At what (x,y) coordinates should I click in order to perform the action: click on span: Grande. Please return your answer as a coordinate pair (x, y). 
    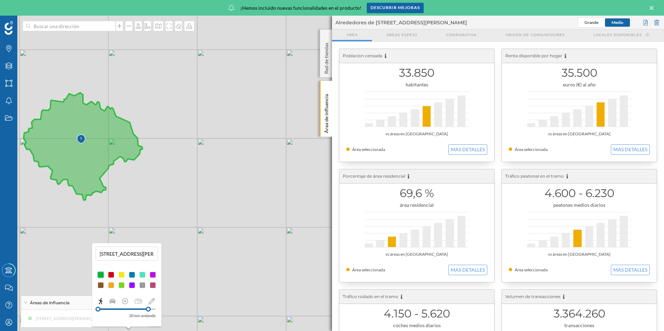
    Looking at the image, I should click on (591, 22).